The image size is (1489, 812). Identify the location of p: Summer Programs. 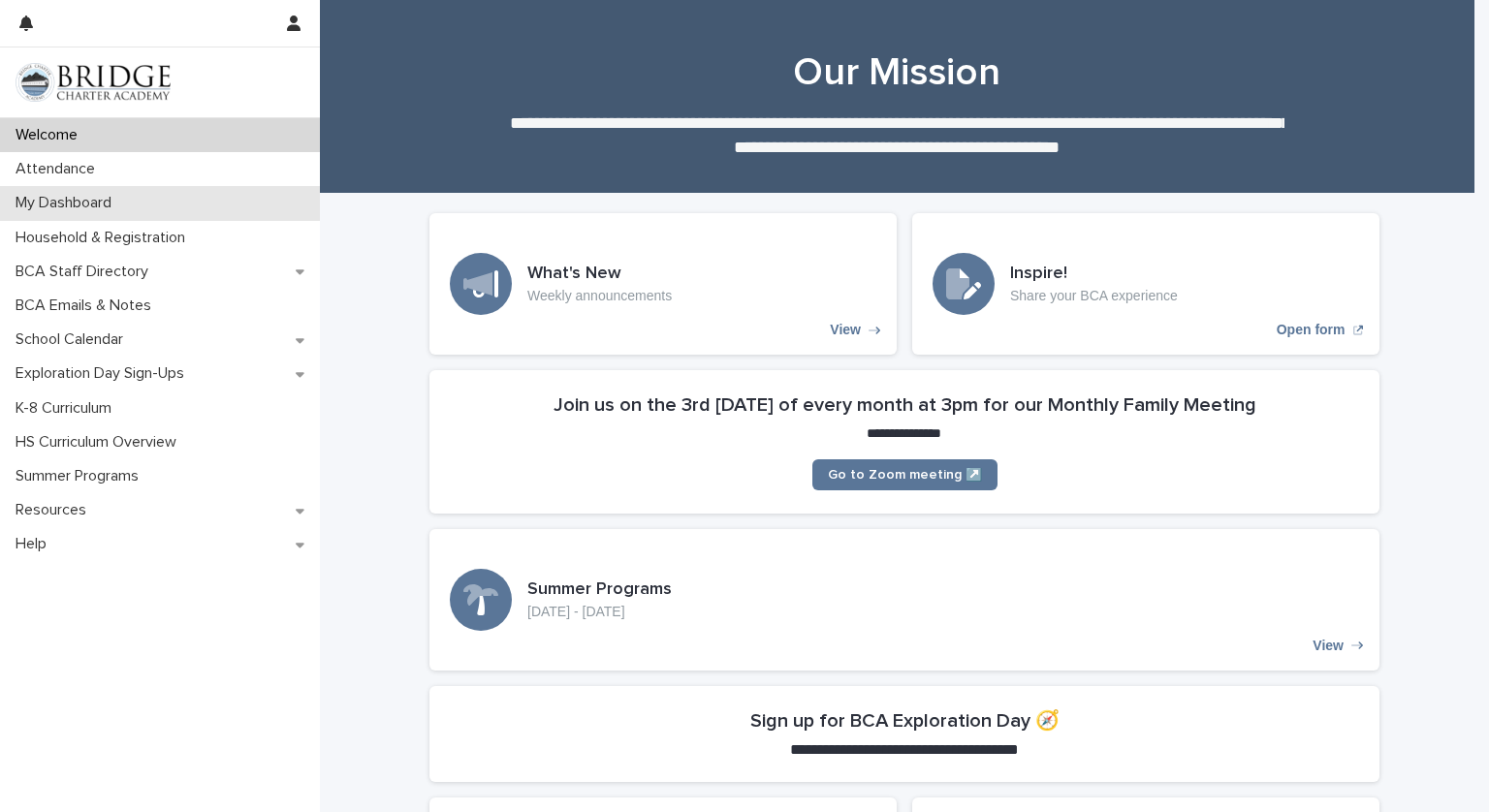
(80, 476).